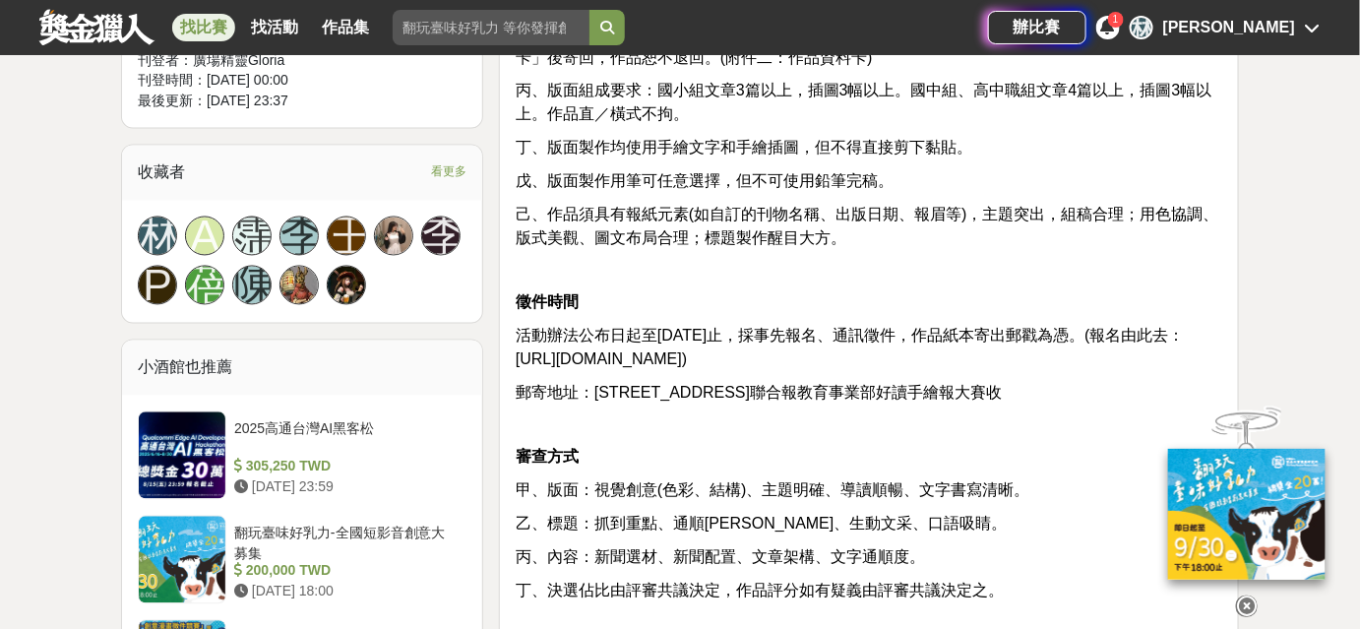 The height and width of the screenshot is (629, 1360). What do you see at coordinates (1116, 19) in the screenshot?
I see `span: 1` at bounding box center [1116, 19].